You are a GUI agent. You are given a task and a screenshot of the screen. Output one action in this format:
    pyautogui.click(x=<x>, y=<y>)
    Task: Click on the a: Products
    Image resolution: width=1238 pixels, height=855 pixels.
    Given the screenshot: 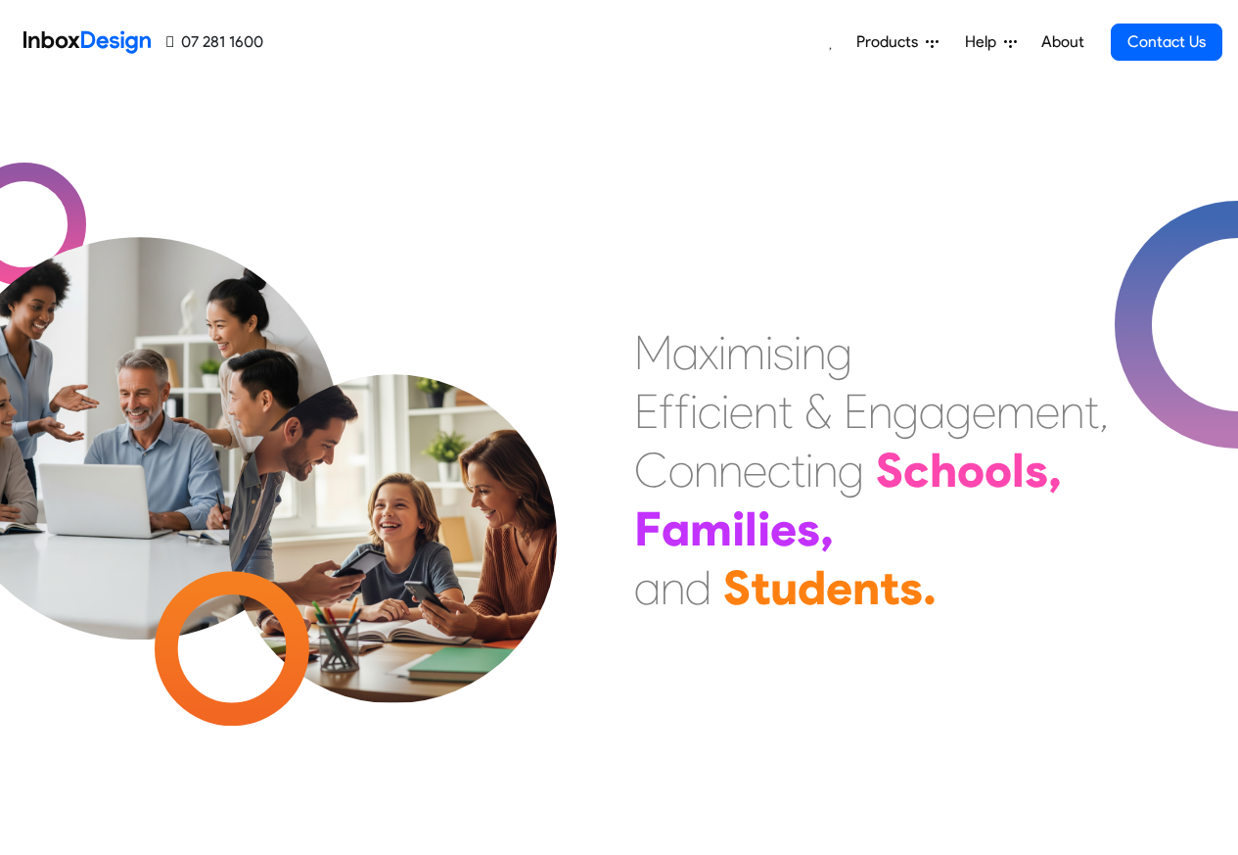 What is the action you would take?
    pyautogui.click(x=898, y=42)
    